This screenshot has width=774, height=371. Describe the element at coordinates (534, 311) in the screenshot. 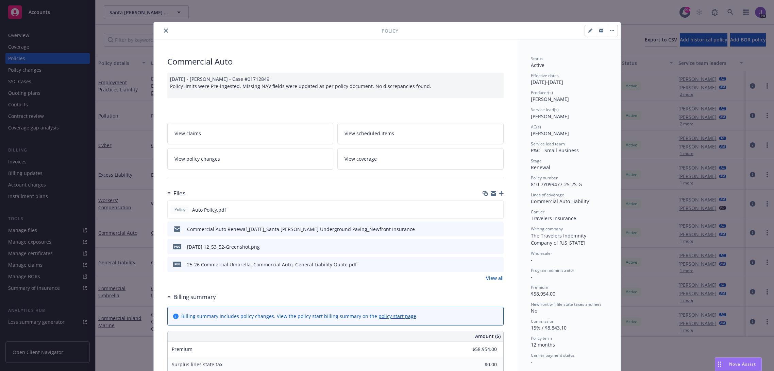

I see `span: No` at that location.